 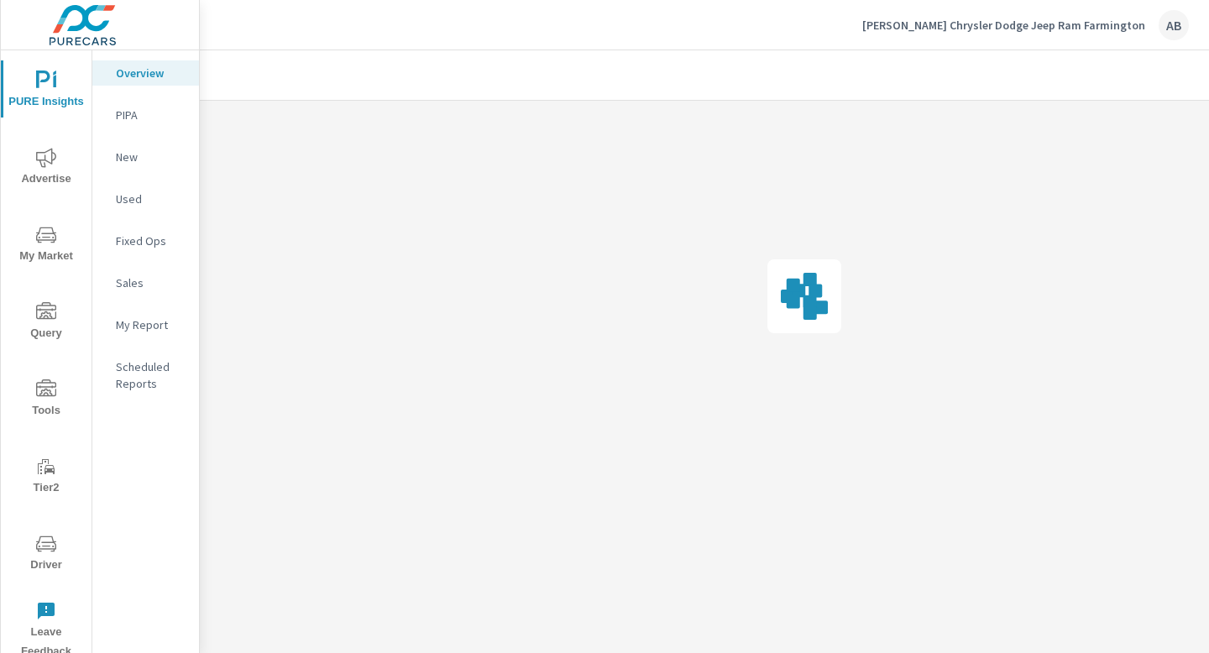 What do you see at coordinates (145, 157) in the screenshot?
I see `div: New` at bounding box center [145, 157].